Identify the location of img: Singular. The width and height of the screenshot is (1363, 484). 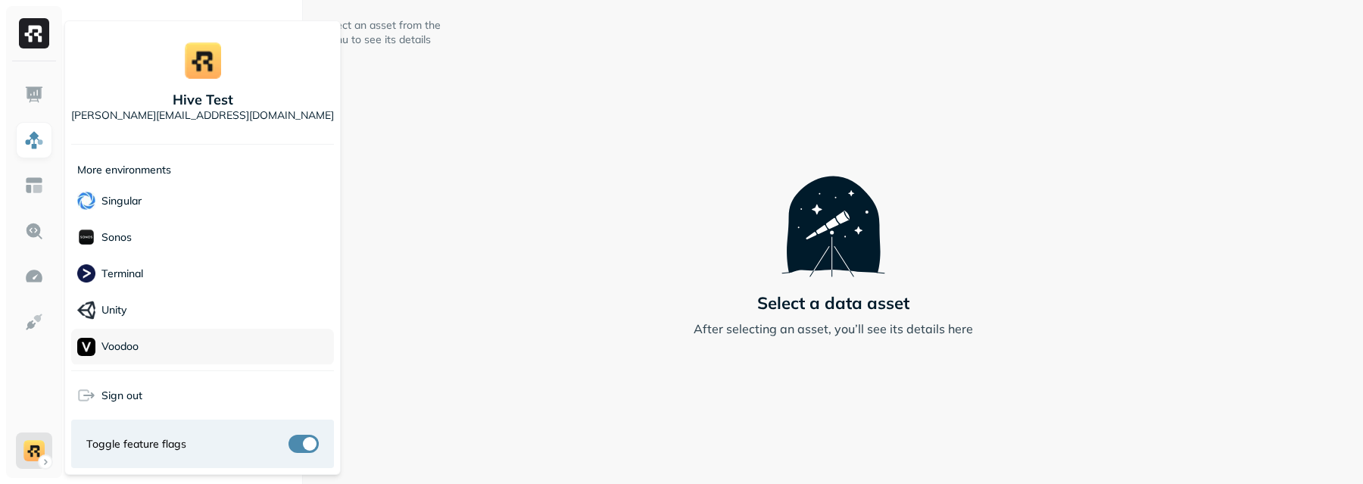
(86, 201).